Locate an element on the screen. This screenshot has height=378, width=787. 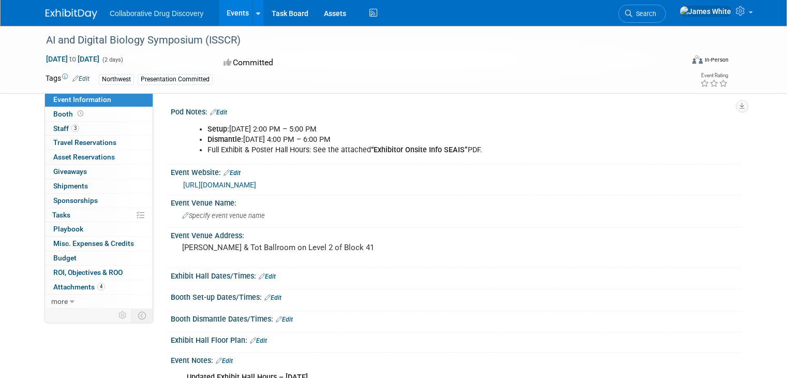
span: Playbook is located at coordinates (68, 229).